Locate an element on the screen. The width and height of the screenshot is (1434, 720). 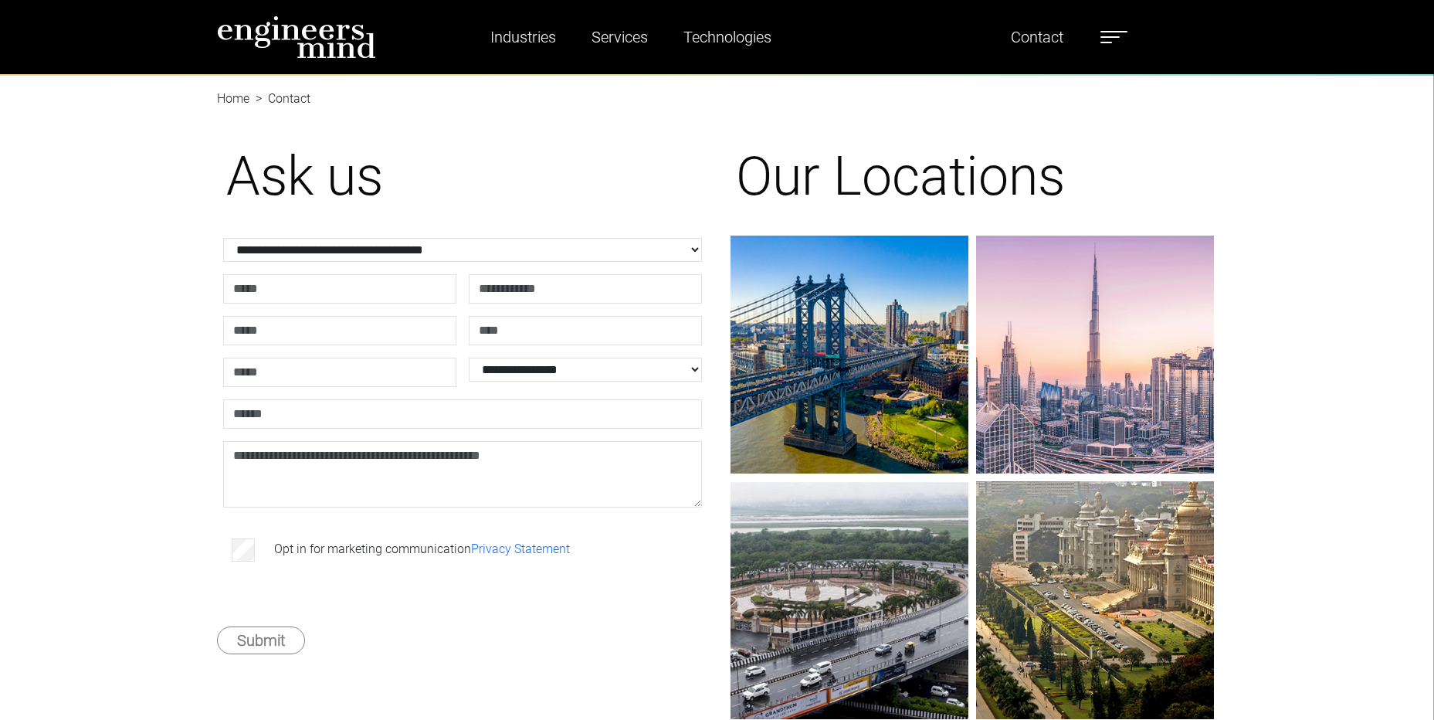
img: logo is located at coordinates (297, 37).